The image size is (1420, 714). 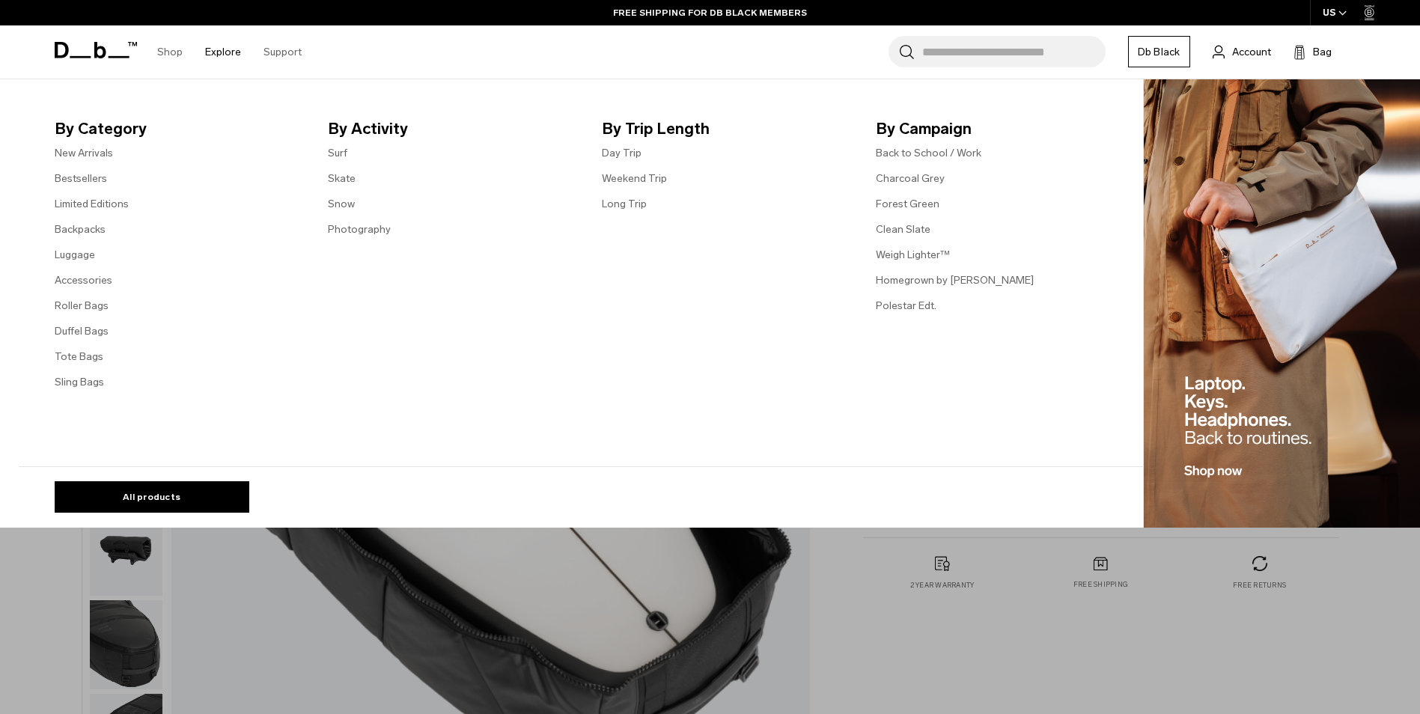 I want to click on a: Backpacks, so click(x=80, y=229).